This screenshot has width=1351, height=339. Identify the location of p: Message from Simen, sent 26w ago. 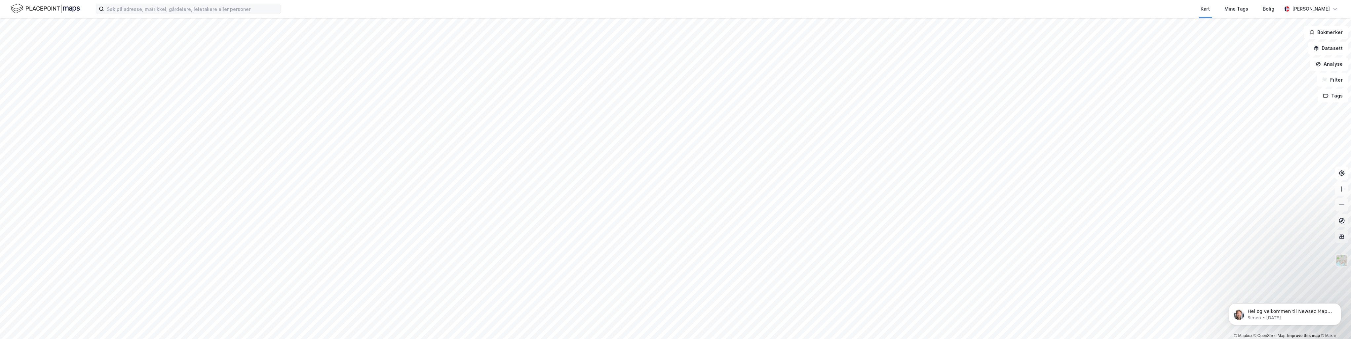
(71, 28).